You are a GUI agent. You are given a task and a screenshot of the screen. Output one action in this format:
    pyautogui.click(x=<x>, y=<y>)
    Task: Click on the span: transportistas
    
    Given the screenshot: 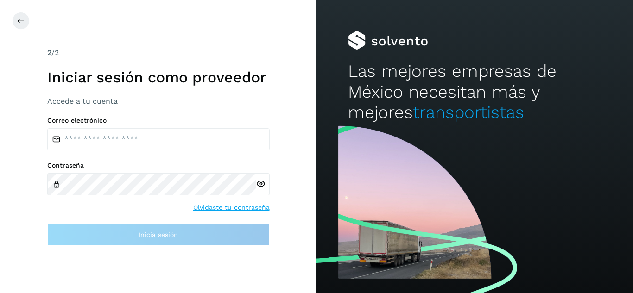 What is the action you would take?
    pyautogui.click(x=469, y=112)
    